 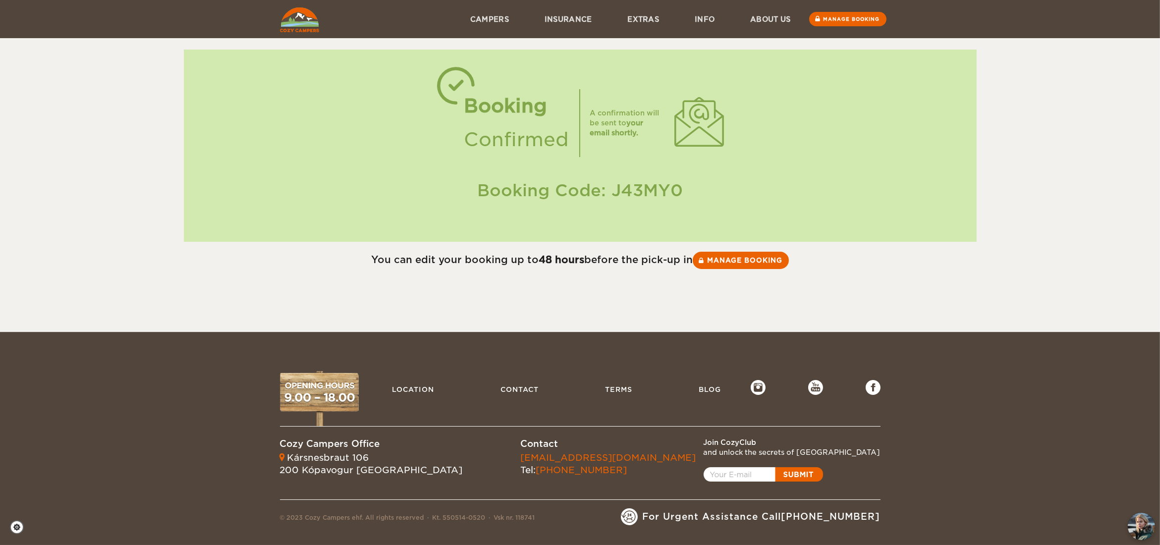 I want to click on img: Cozy Campers, so click(x=299, y=20).